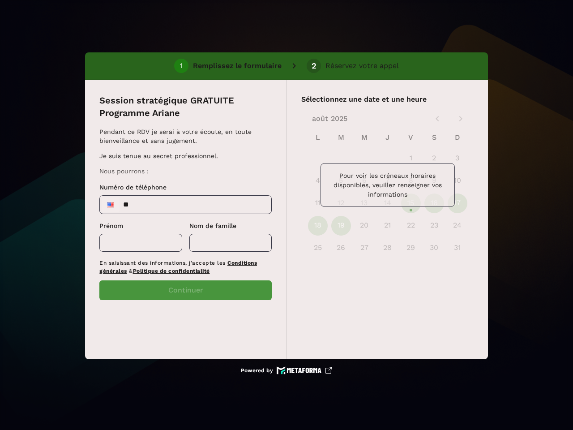  What do you see at coordinates (133, 187) in the screenshot?
I see `span: Numéro de téléphone` at bounding box center [133, 187].